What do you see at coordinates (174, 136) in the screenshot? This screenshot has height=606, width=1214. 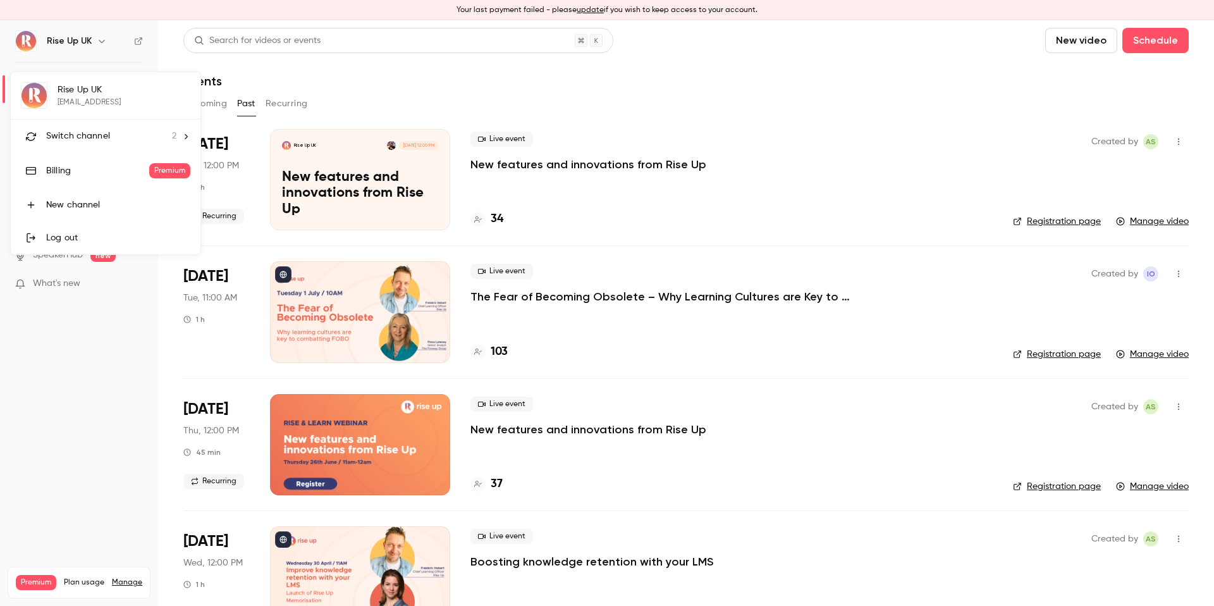 I see `span: 2` at bounding box center [174, 136].